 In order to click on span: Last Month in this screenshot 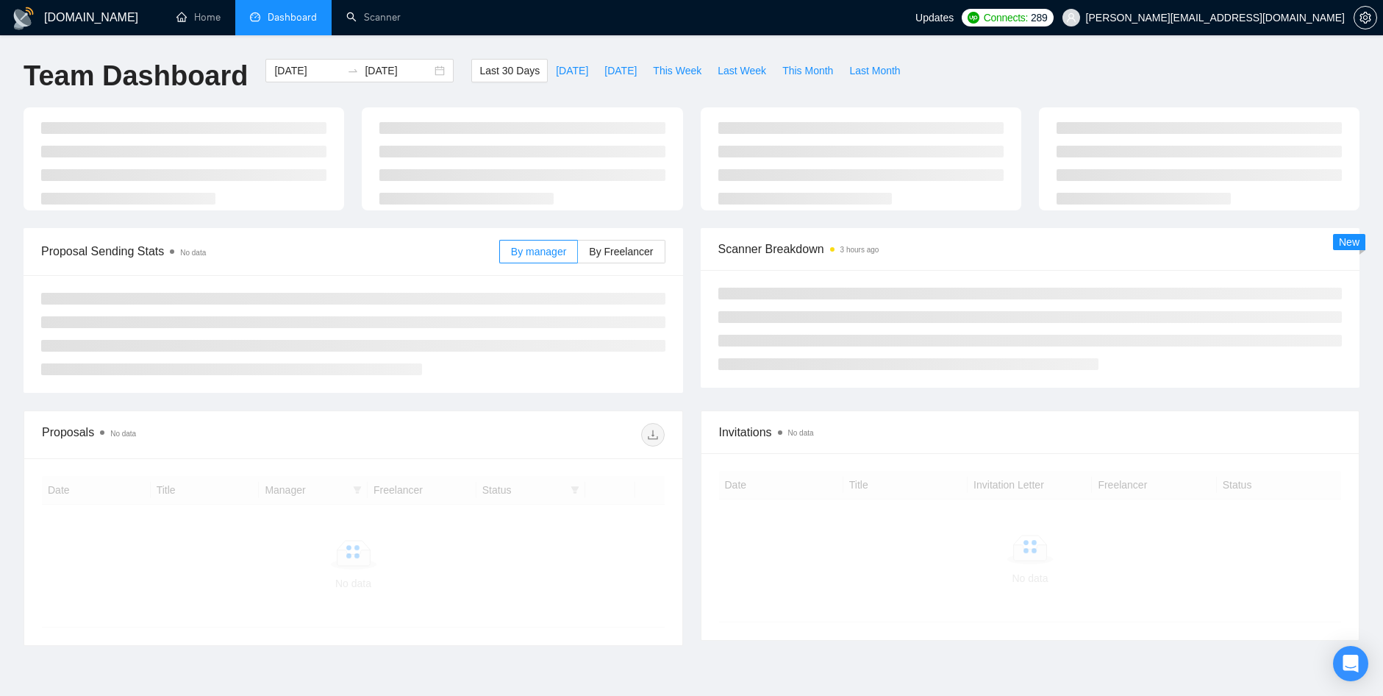, I will do `click(874, 71)`.